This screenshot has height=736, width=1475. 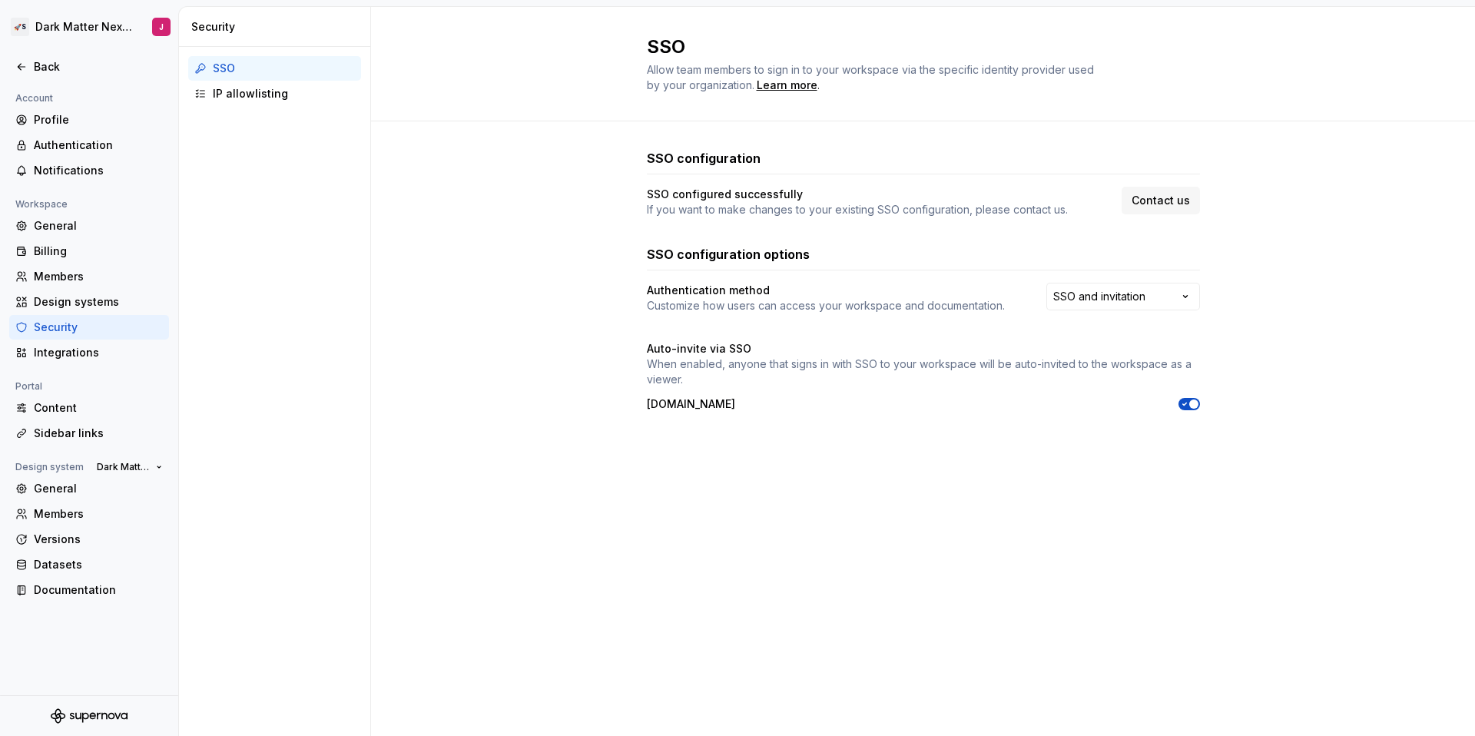 What do you see at coordinates (872, 77) in the screenshot?
I see `span: Allow team members to sign in to your workspace via the specific identity provider used by your o...` at bounding box center [872, 77].